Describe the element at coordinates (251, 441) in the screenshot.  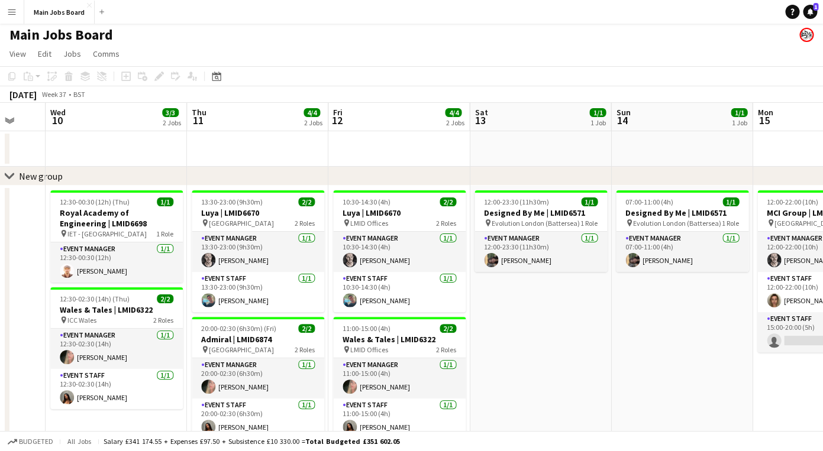
I see `div: Salary £341 174.55 + Expenses £97.50 + Subsistence £10 330.00 =` at that location.